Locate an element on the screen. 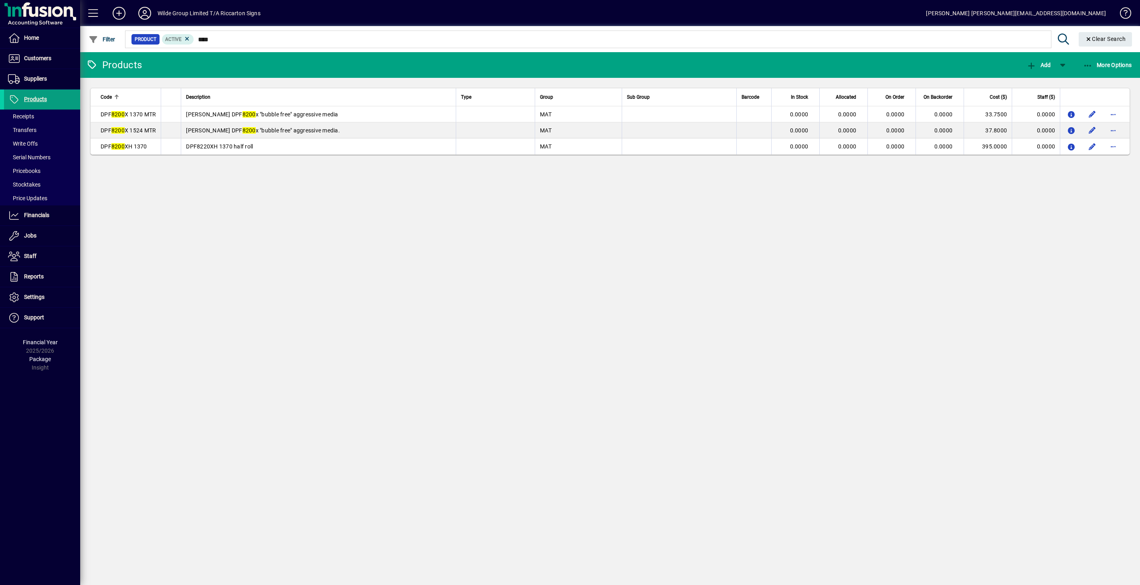 The height and width of the screenshot is (585, 1140). a: Transfers is located at coordinates (42, 130).